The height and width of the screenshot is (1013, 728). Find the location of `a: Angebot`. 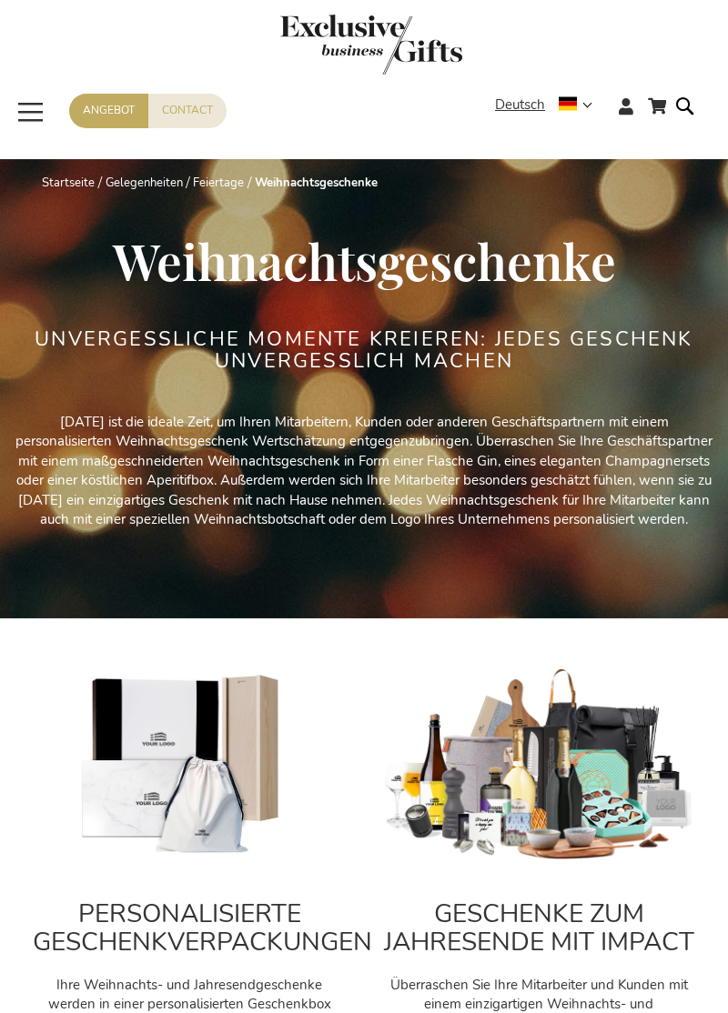

a: Angebot is located at coordinates (108, 110).